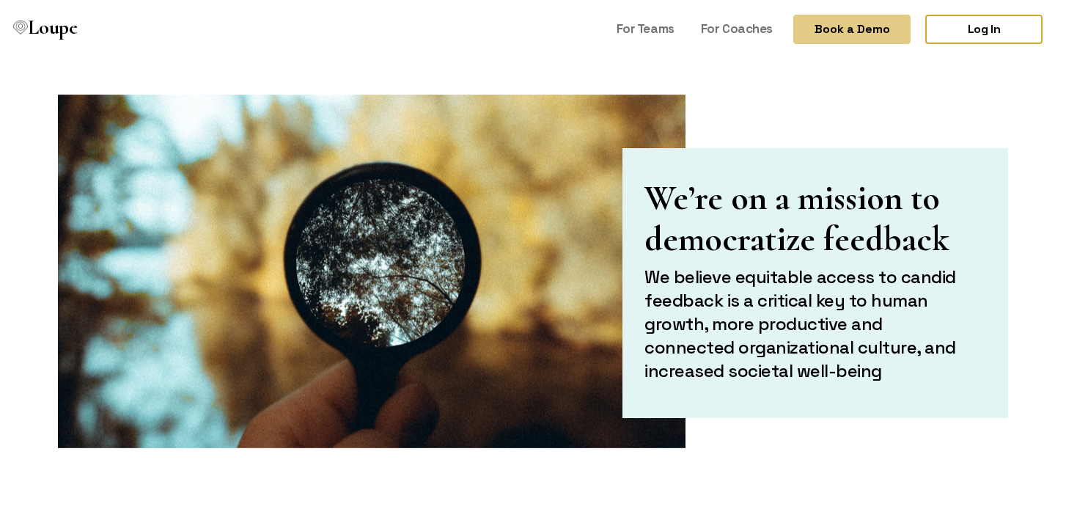 The height and width of the screenshot is (523, 1066). Describe the element at coordinates (372, 271) in the screenshot. I see `img: Magnifying Glass` at that location.